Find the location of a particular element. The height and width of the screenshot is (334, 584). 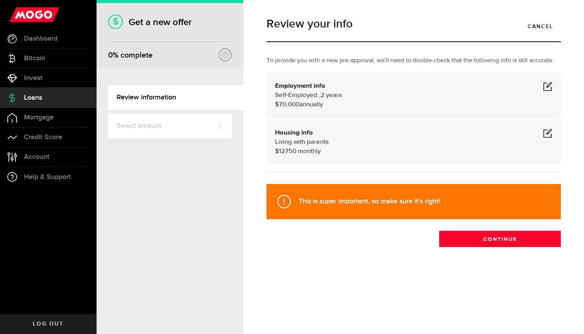

span: $70,000 is located at coordinates (287, 104).